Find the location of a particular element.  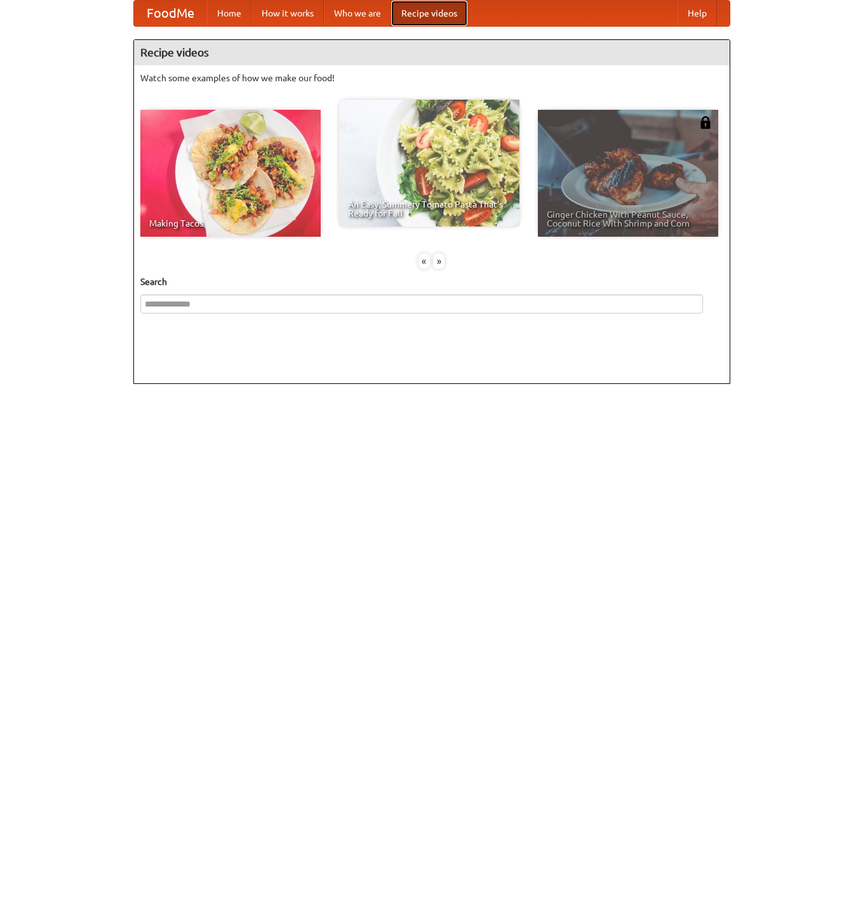

a: Making Tacos is located at coordinates (230, 173).